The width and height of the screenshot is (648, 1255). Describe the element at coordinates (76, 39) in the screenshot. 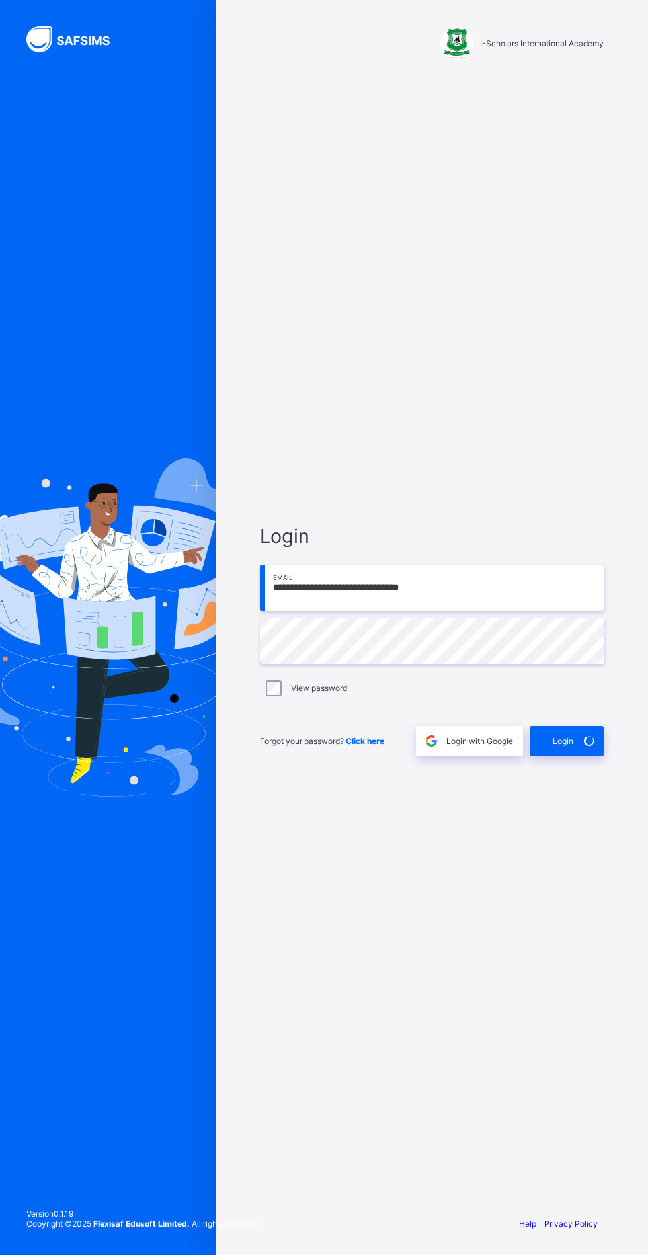

I see `img: SAFSIMS Logo` at that location.